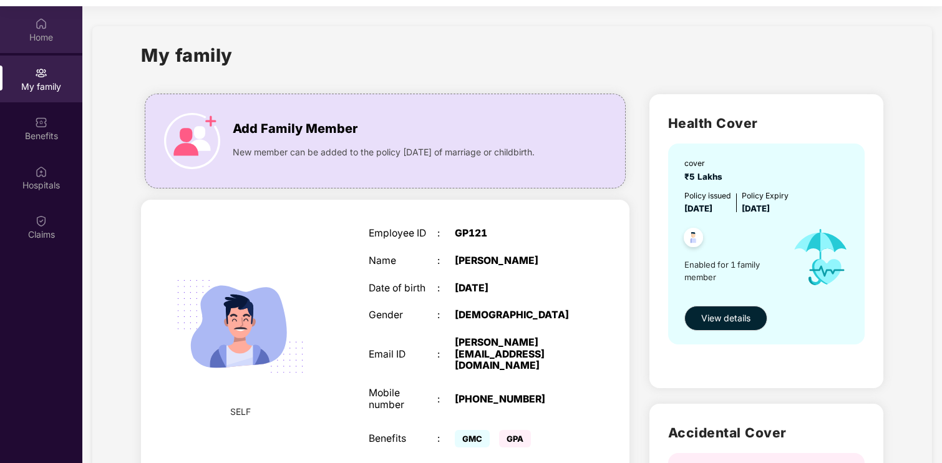 The image size is (942, 463). What do you see at coordinates (240, 412) in the screenshot?
I see `span: SELF` at bounding box center [240, 412].